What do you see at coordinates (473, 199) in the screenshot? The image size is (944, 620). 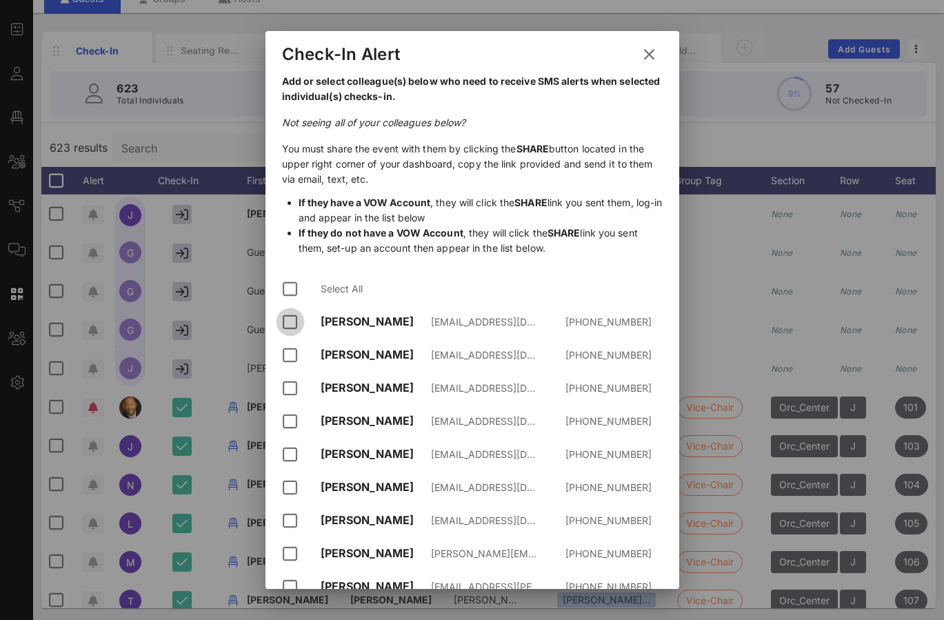 I see `p: You must share the event with them by clicking the button located in the upper right corner of yo...` at bounding box center [473, 199].